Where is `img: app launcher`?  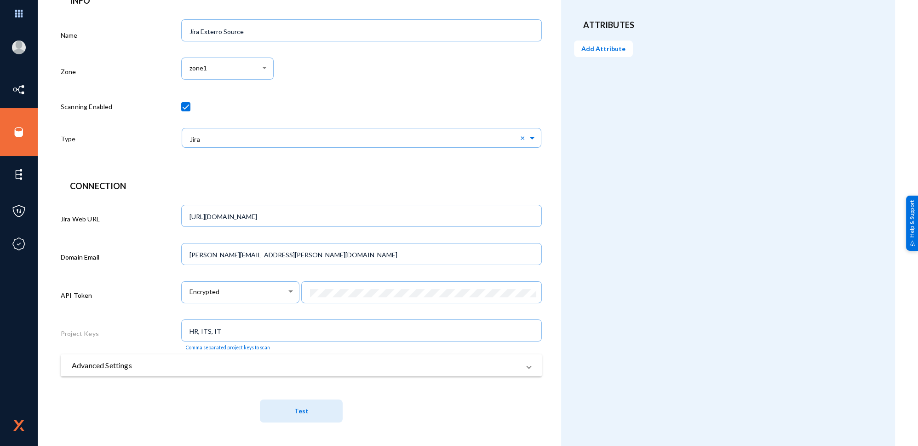
img: app launcher is located at coordinates (19, 13).